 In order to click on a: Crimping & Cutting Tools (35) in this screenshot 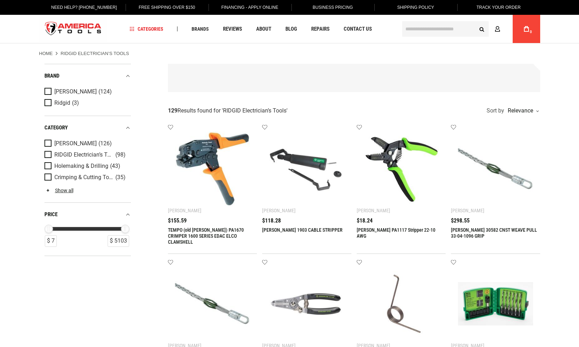, I will do `click(87, 178)`.